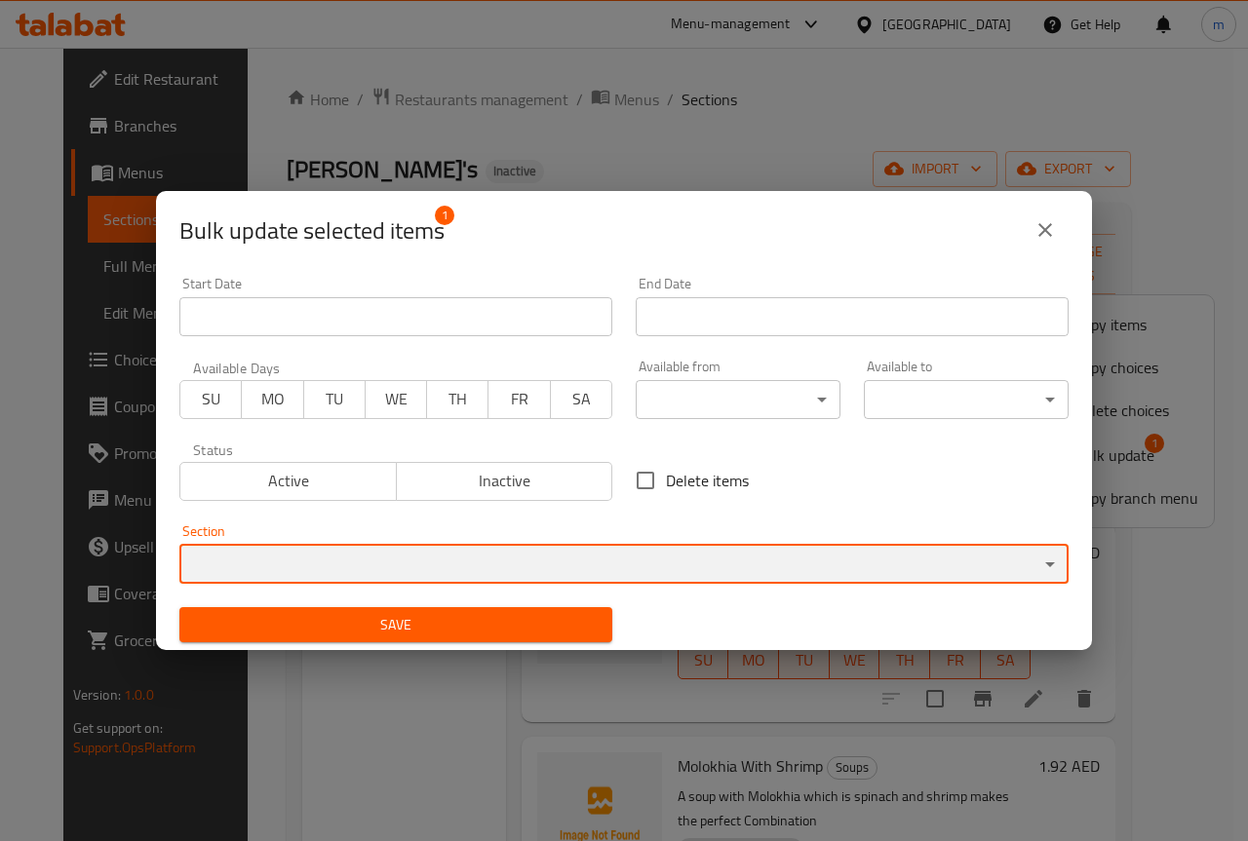 The height and width of the screenshot is (841, 1248). Describe the element at coordinates (396, 400) in the screenshot. I see `button: WE` at that location.